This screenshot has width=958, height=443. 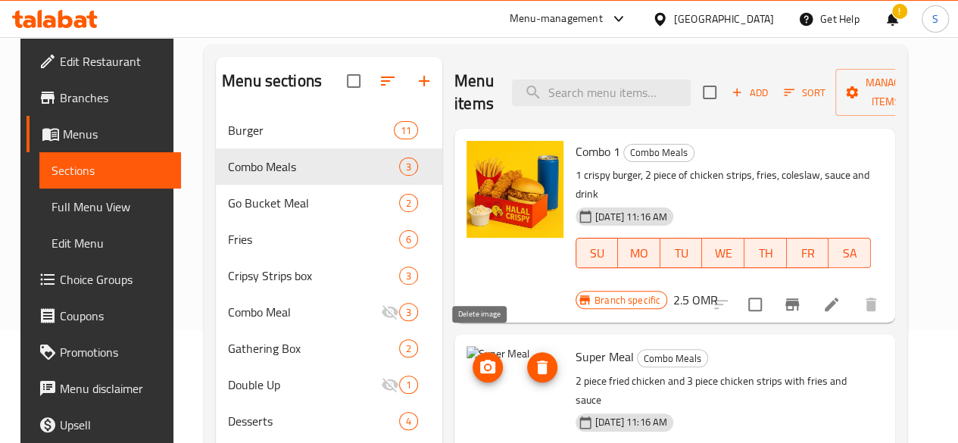 I want to click on div: Double Up, so click(x=305, y=385).